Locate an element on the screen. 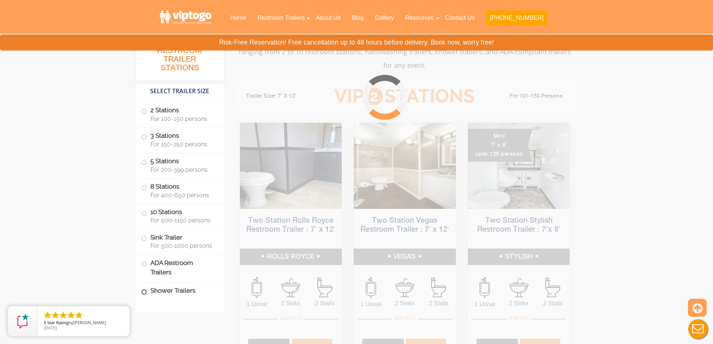 This screenshot has width=713, height=344. h3: All Portable Restroom Trailer Stations is located at coordinates (180, 58).